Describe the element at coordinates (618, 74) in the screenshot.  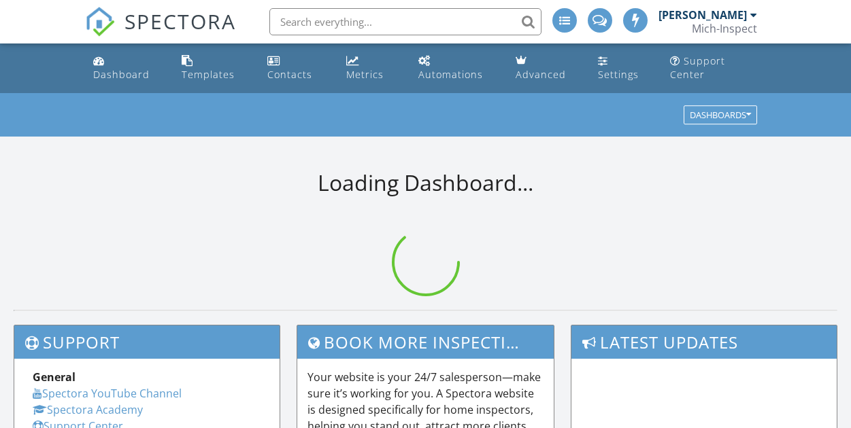
I see `div: Settings` at that location.